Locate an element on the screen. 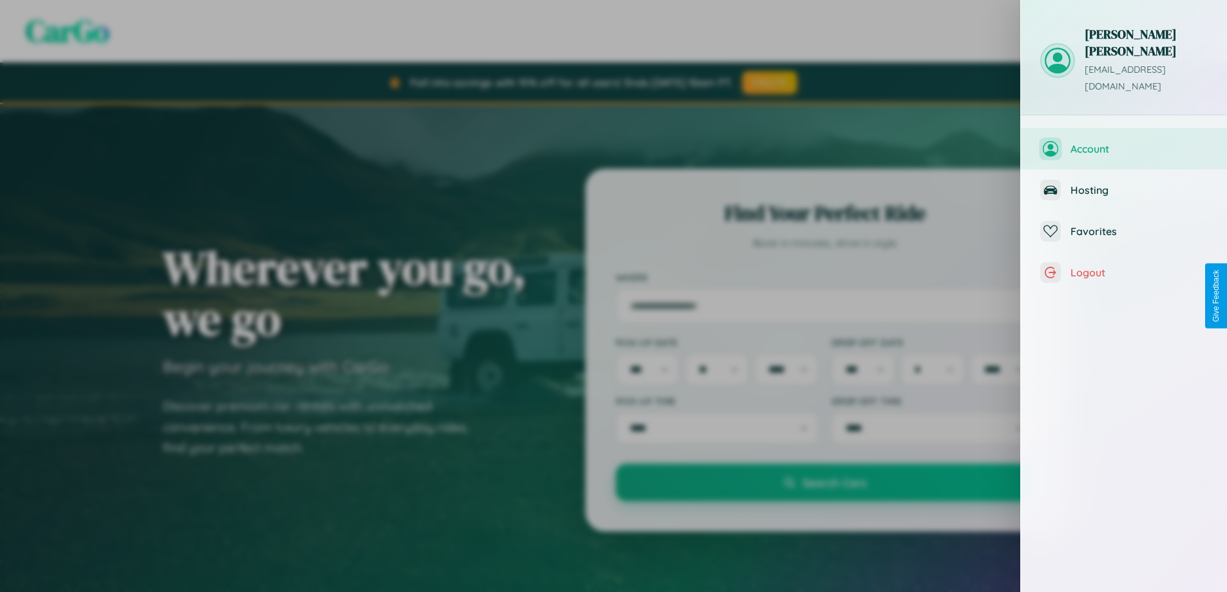 The image size is (1227, 592). button: Hosting is located at coordinates (1124, 190).